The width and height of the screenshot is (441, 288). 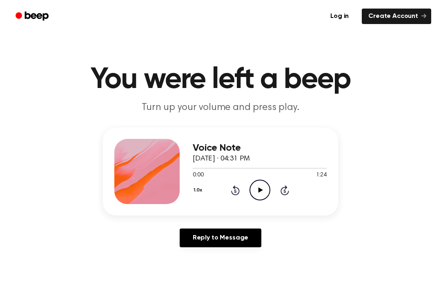 What do you see at coordinates (321, 175) in the screenshot?
I see `span: 1:24` at bounding box center [321, 175].